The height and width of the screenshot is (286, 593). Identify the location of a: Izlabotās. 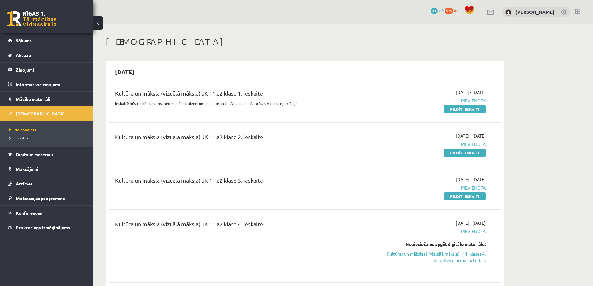
(48, 138).